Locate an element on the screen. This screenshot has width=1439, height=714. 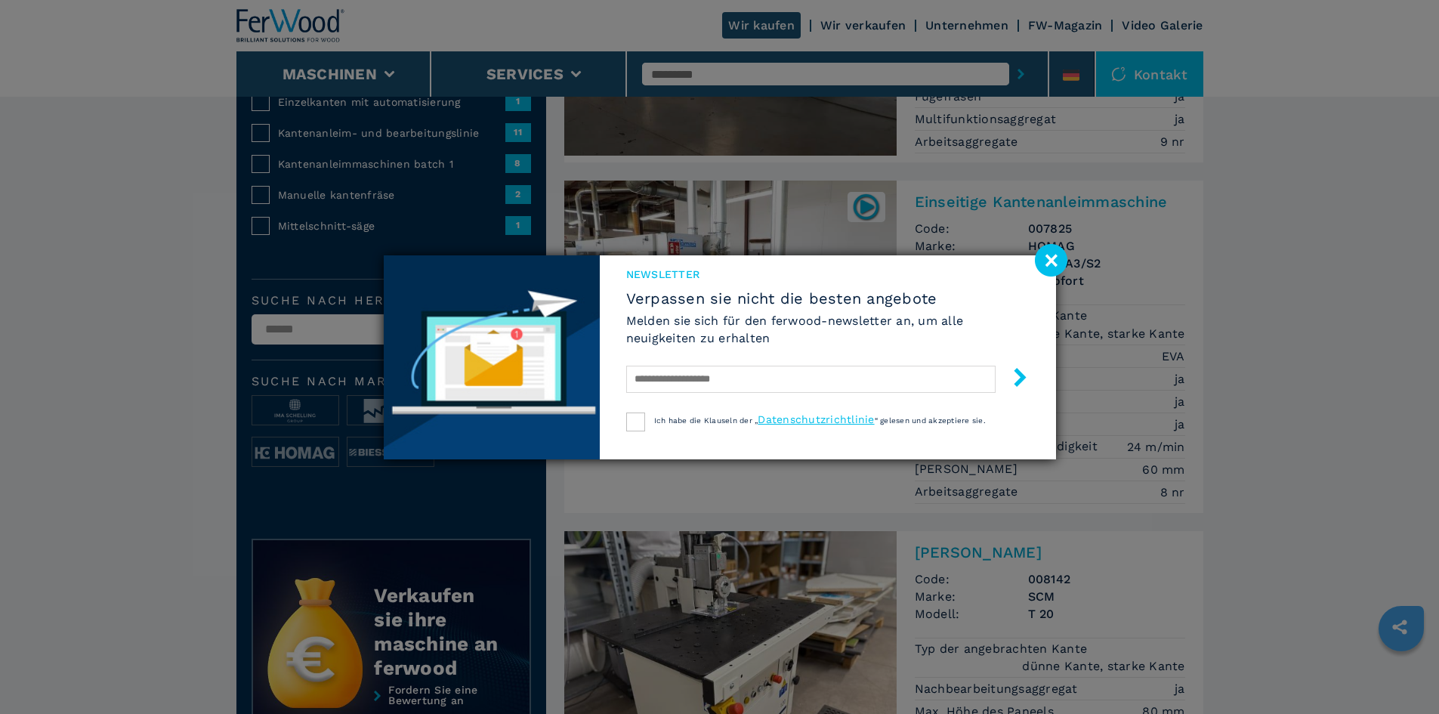
span: Ich habe die Klauseln der „ is located at coordinates (706, 420).